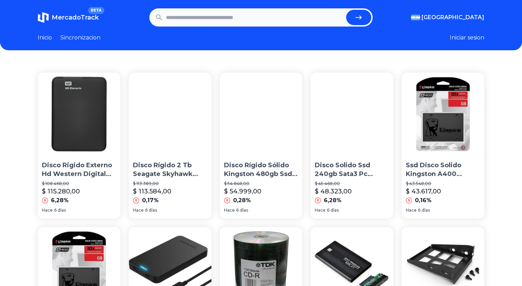 This screenshot has height=286, width=522. I want to click on span: BETA, so click(96, 10).